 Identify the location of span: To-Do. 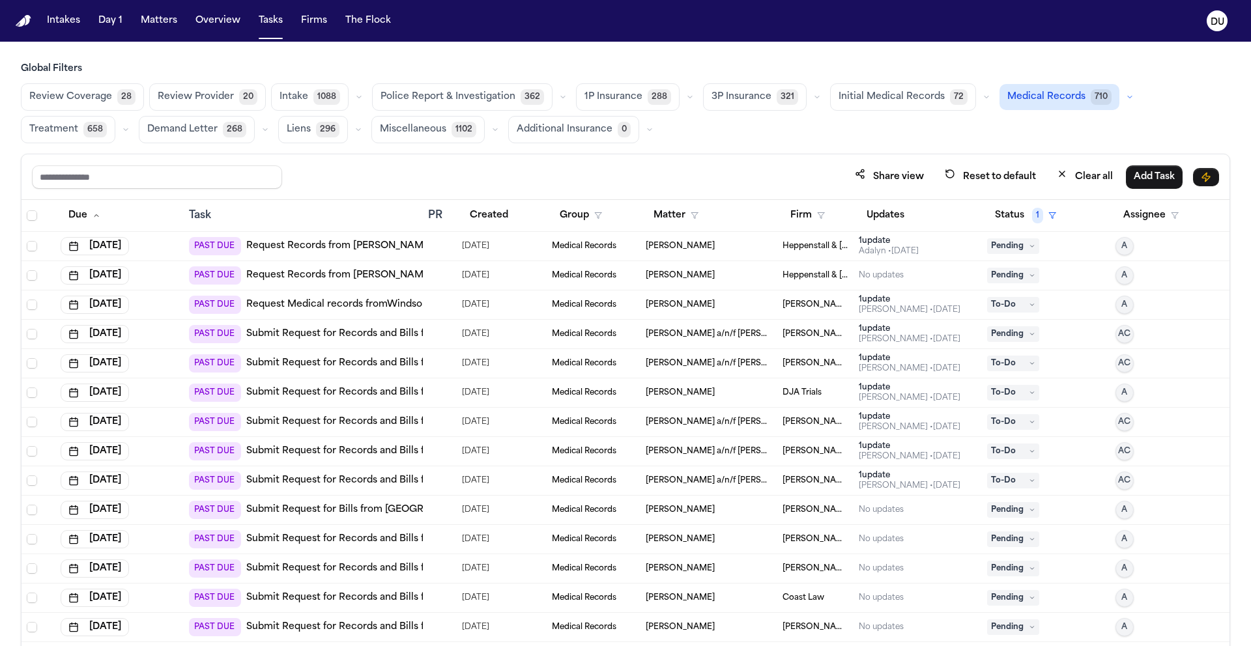
(1013, 481).